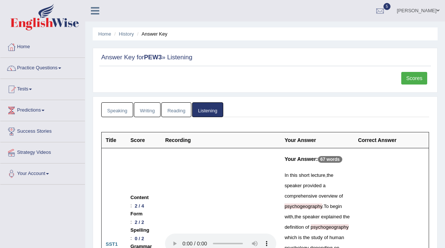 This screenshot has width=445, height=248. What do you see at coordinates (137, 214) in the screenshot?
I see `b: Form` at bounding box center [137, 214].